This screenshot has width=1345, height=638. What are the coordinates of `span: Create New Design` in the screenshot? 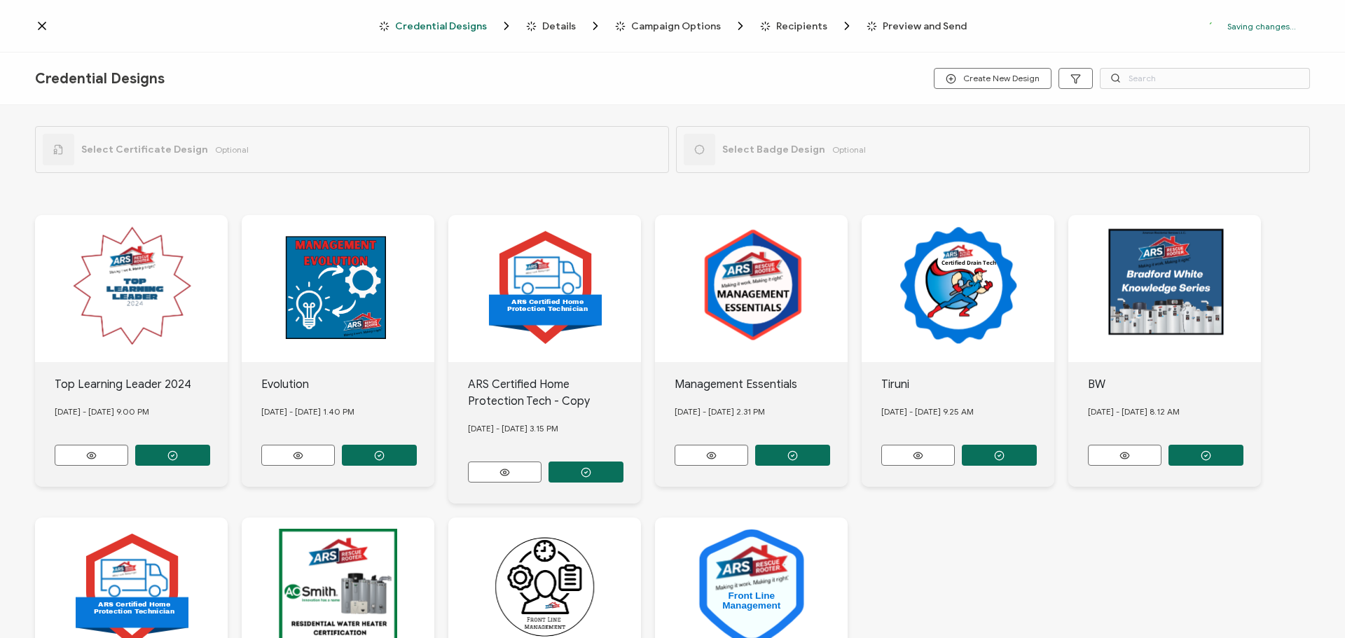 It's located at (992, 78).